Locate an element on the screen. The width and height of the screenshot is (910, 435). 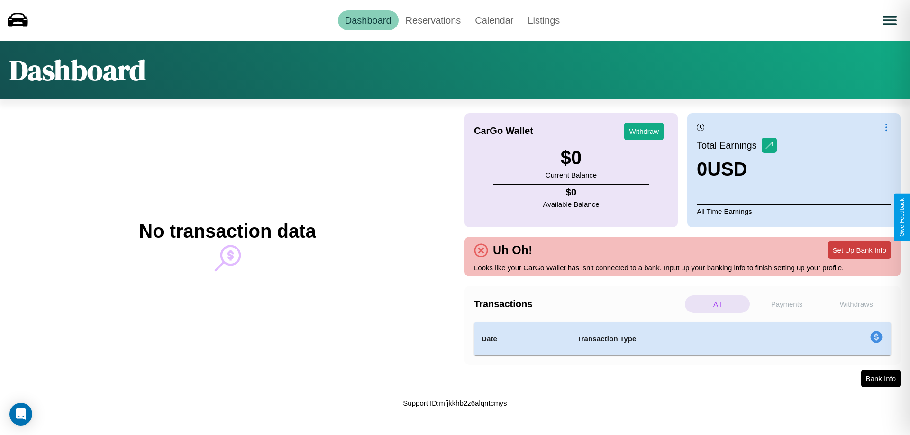
button: Set Up Bank Info is located at coordinates (859, 250).